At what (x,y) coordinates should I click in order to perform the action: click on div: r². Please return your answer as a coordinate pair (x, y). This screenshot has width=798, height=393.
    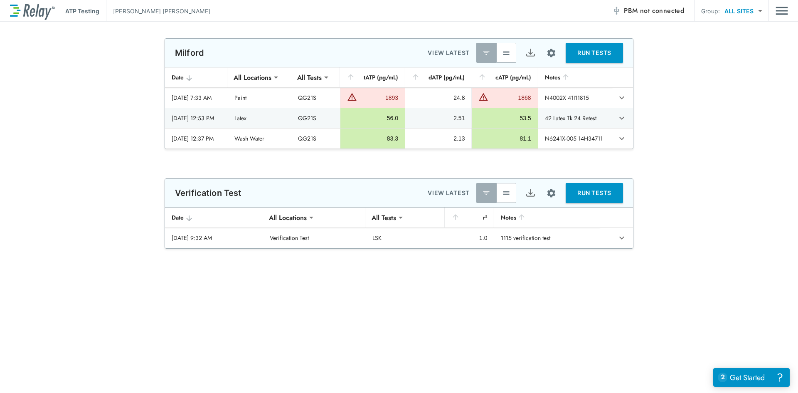
    Looking at the image, I should click on (469, 217).